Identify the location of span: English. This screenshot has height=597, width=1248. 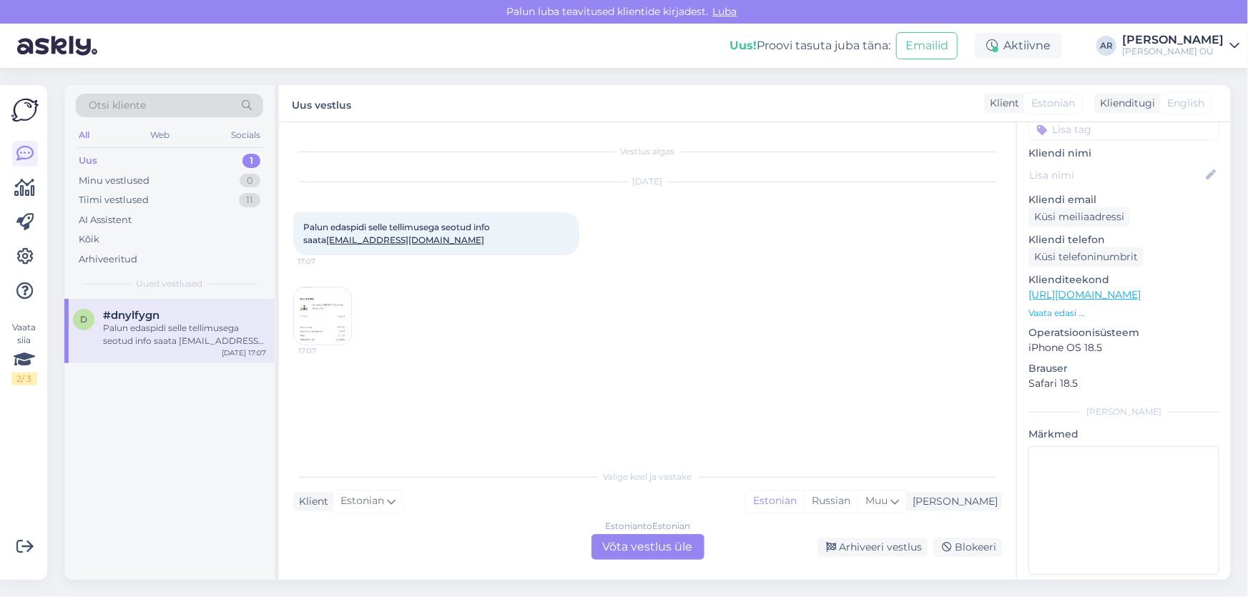
(1185, 103).